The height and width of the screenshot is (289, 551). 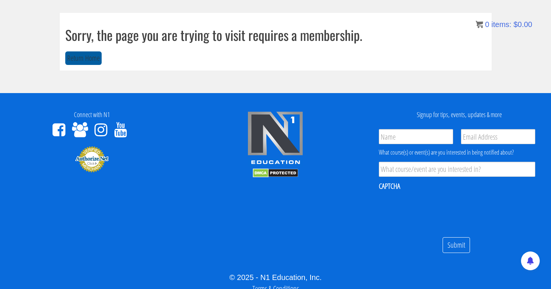 What do you see at coordinates (456, 245) in the screenshot?
I see `input: Submit` at bounding box center [456, 245].